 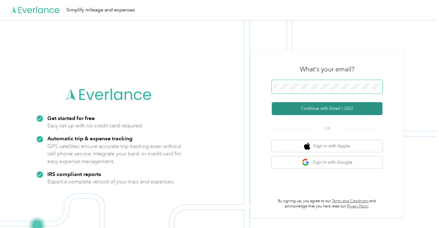 I want to click on button: apple logoSign in with Apple, so click(x=327, y=146).